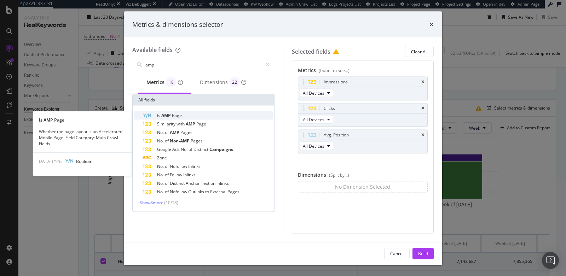 The width and height of the screenshot is (566, 276). I want to click on span: Follow, so click(177, 175).